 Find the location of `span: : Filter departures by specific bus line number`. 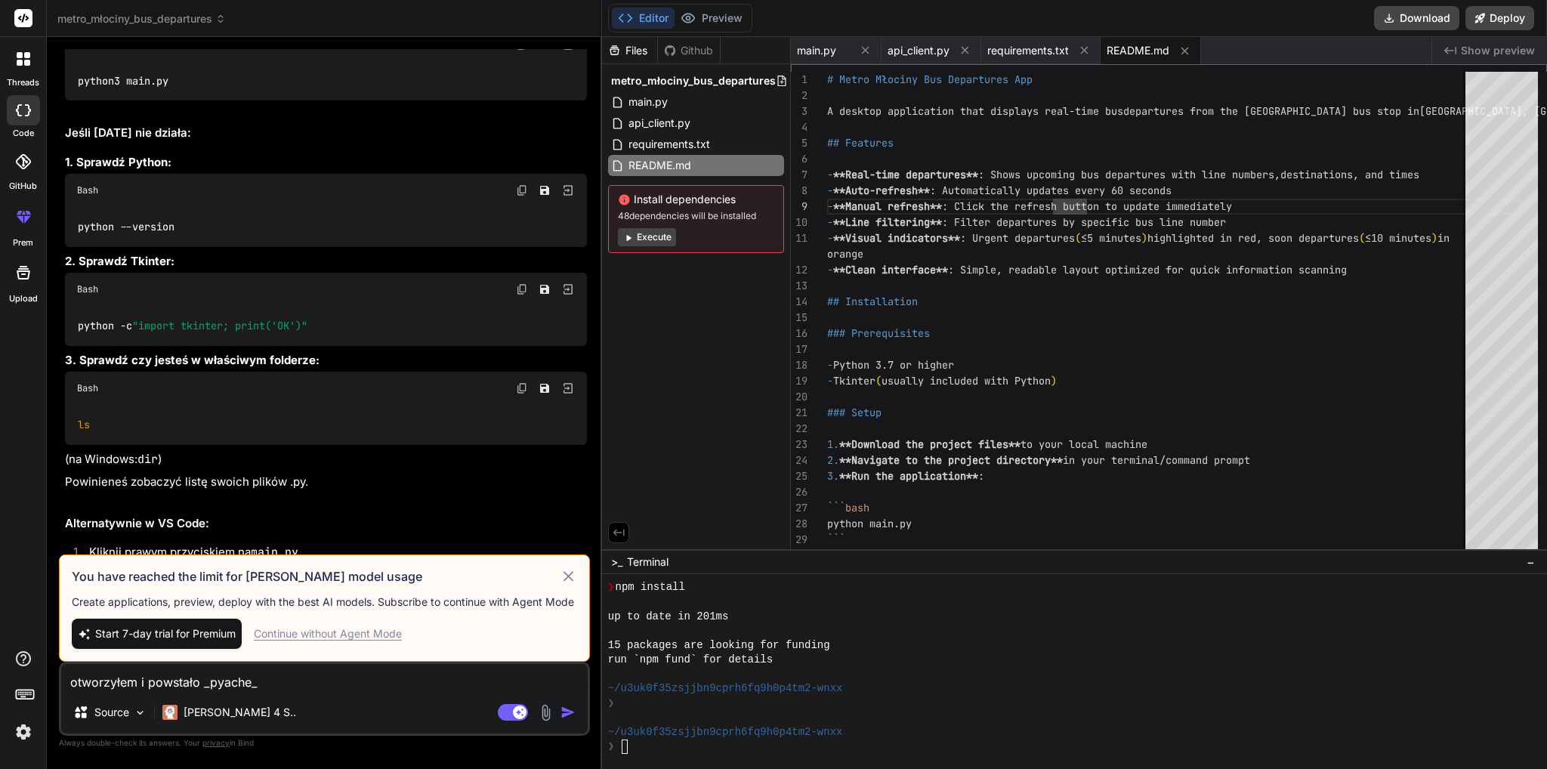

span: : Filter departures by specific bus line number is located at coordinates (1084, 222).